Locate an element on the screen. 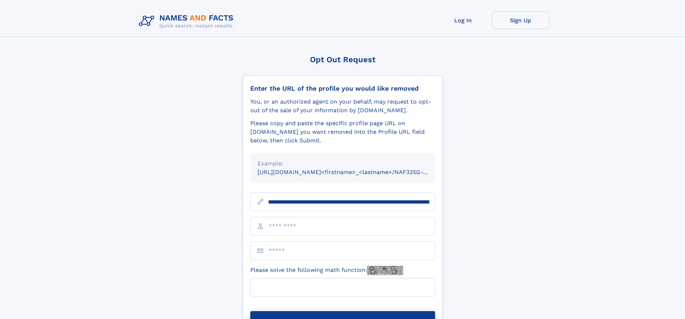  div: Example: is located at coordinates (343, 164).